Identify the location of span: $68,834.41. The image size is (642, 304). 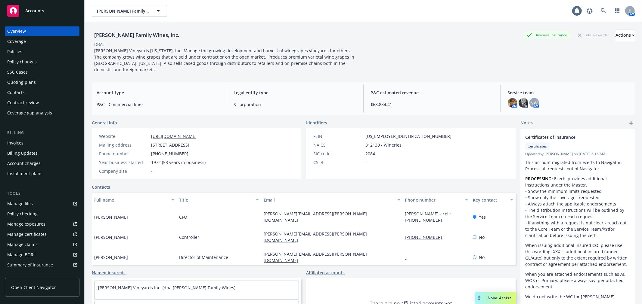
(432, 104).